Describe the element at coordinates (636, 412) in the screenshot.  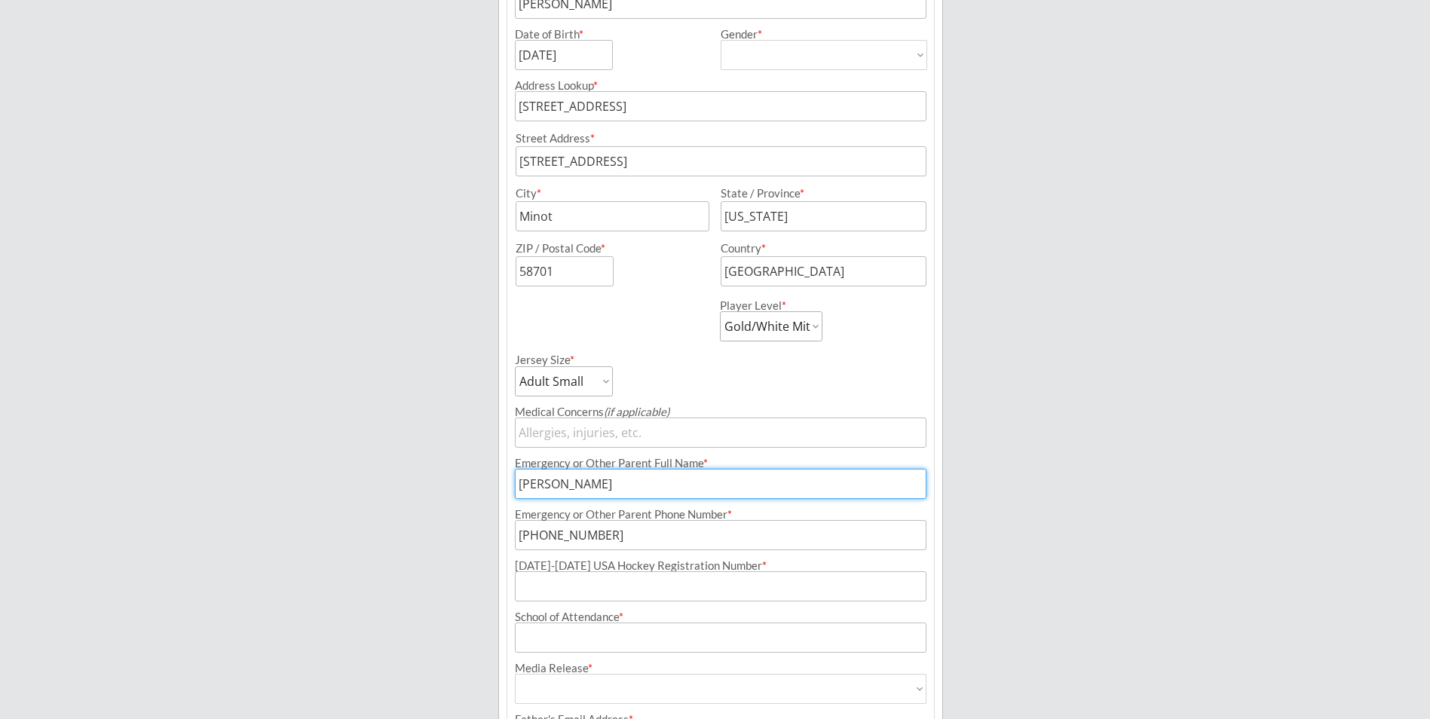
I see `em: (if applicable)` at that location.